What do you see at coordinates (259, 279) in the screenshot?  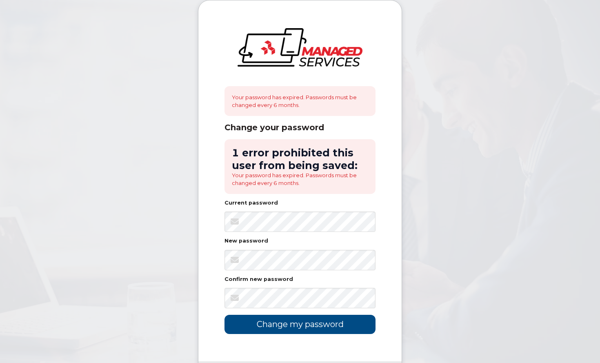 I see `label: Confirm new password` at bounding box center [259, 279].